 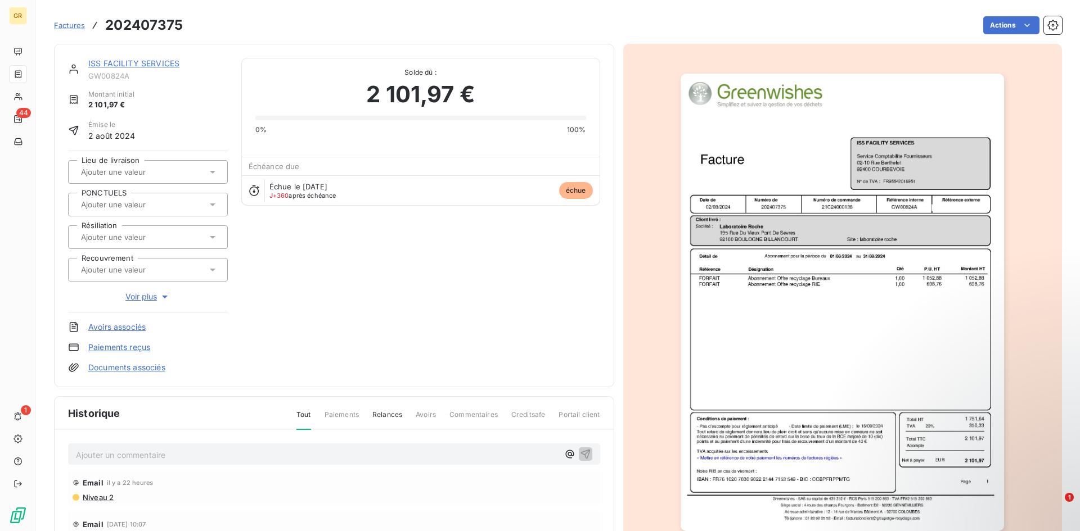 What do you see at coordinates (426, 420) in the screenshot?
I see `span: Avoirs` at bounding box center [426, 420].